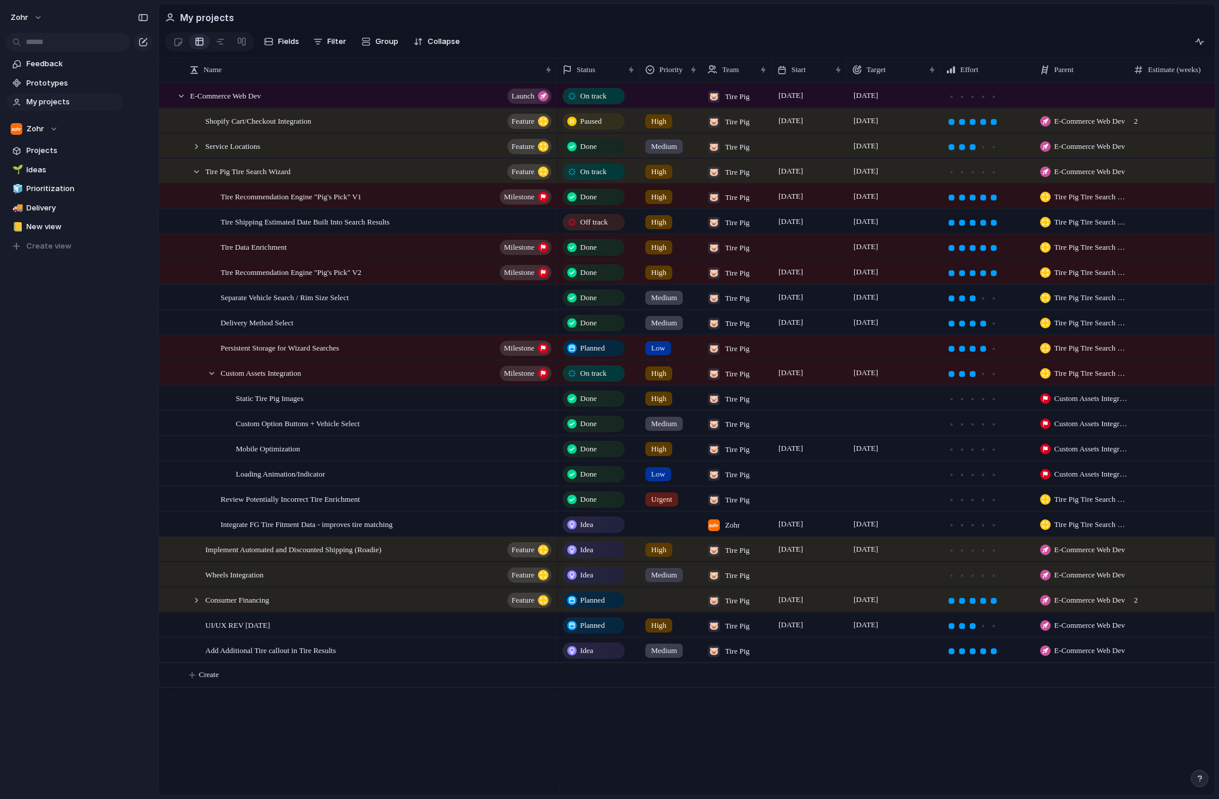  What do you see at coordinates (876, 70) in the screenshot?
I see `span: Target` at bounding box center [876, 70].